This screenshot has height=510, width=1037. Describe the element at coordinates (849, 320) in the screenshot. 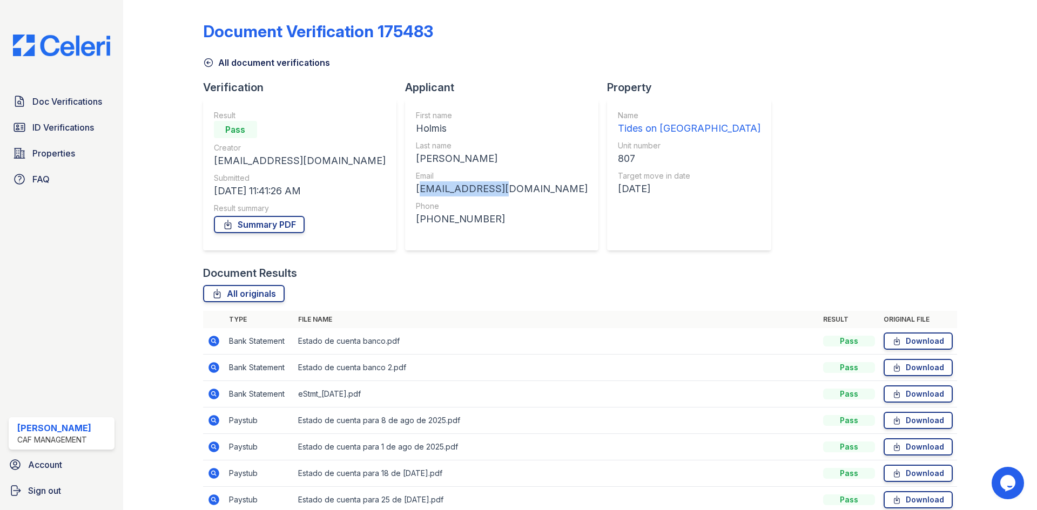

I see `th: Result` at that location.